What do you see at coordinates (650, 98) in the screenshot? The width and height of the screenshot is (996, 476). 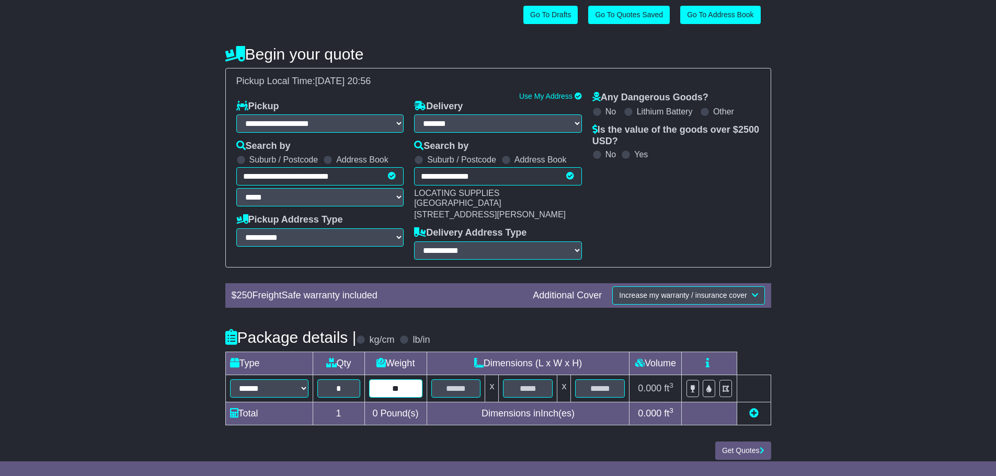 I see `label: Any Dangerous Goods?` at bounding box center [650, 98].